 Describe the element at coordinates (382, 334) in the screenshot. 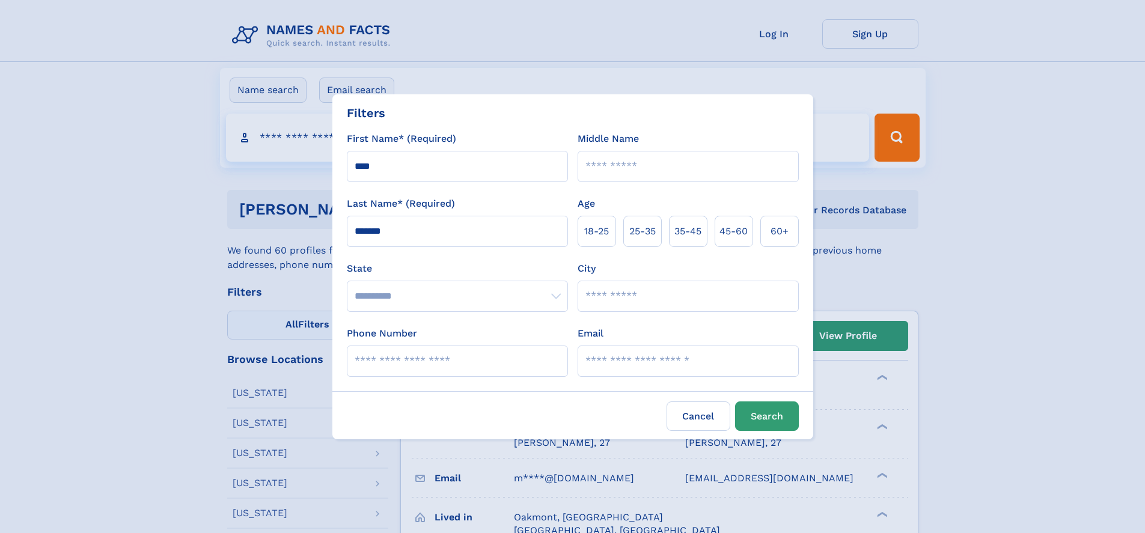

I see `label: Phone Number` at that location.